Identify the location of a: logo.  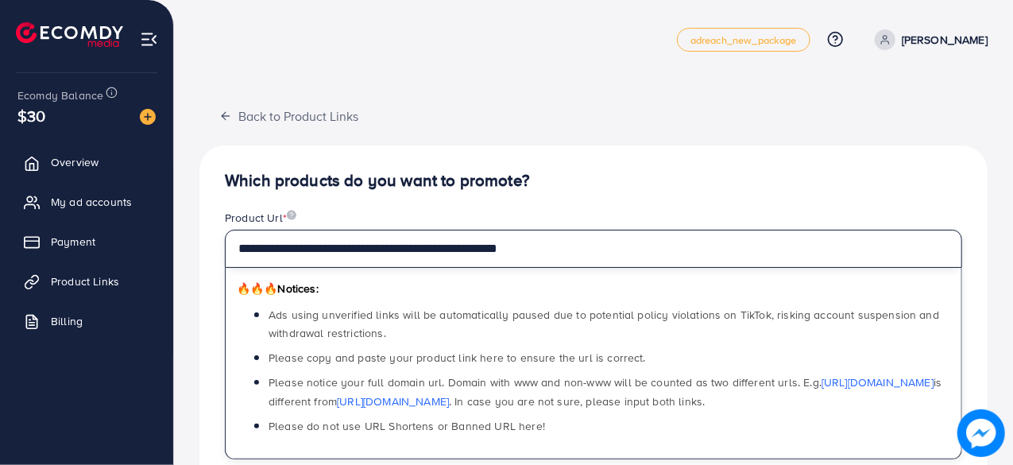
(69, 34).